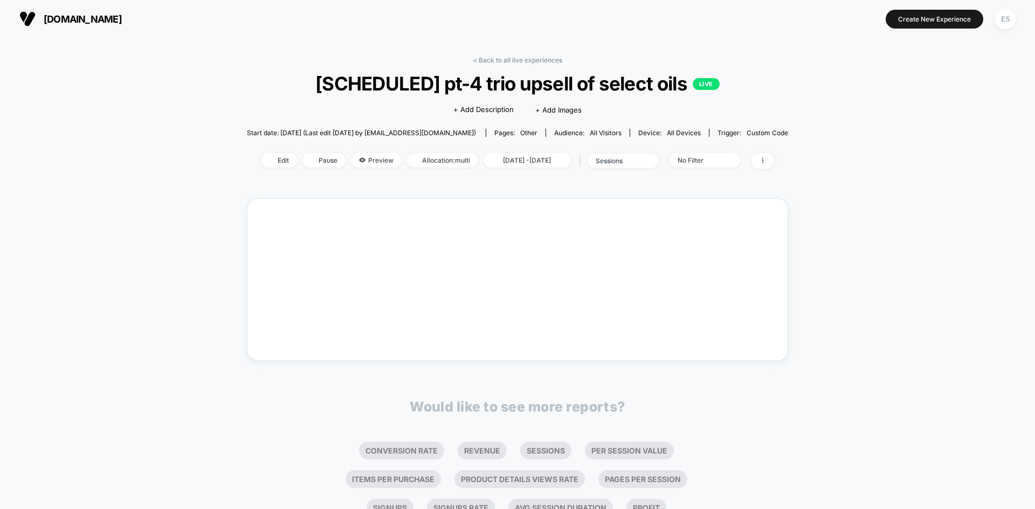 The height and width of the screenshot is (509, 1035). I want to click on p: LIVE, so click(706, 84).